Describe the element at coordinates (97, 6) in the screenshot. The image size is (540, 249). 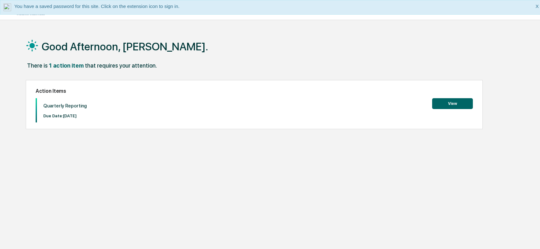
I see `span: You have a saved password for this site. Click on the extension icon to sign in.` at that location.